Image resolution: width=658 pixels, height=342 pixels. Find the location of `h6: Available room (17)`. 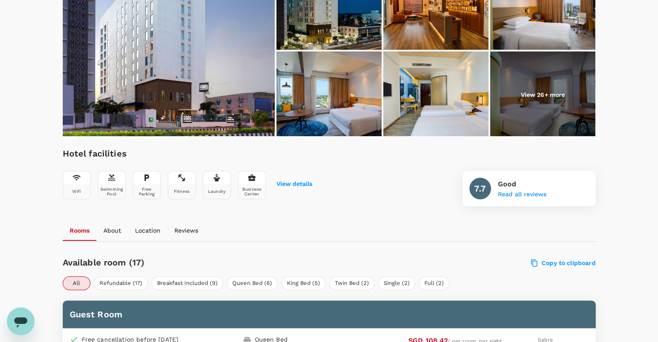

h6: Available room (17) is located at coordinates (217, 263).